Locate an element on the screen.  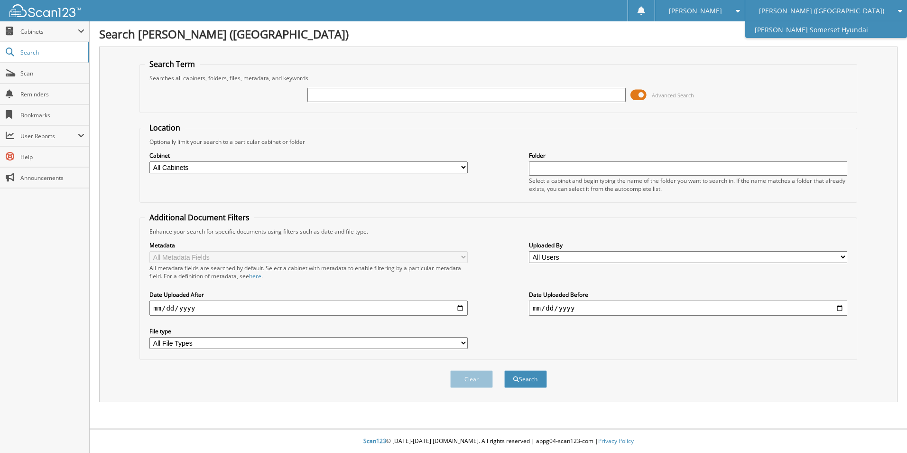
legend: Additional Document Filters is located at coordinates (199, 217).